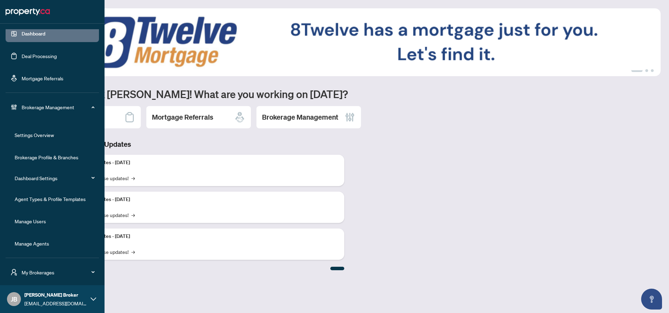 This screenshot has width=669, height=313. Describe the element at coordinates (36, 178) in the screenshot. I see `a: Dashboard Settings` at that location.